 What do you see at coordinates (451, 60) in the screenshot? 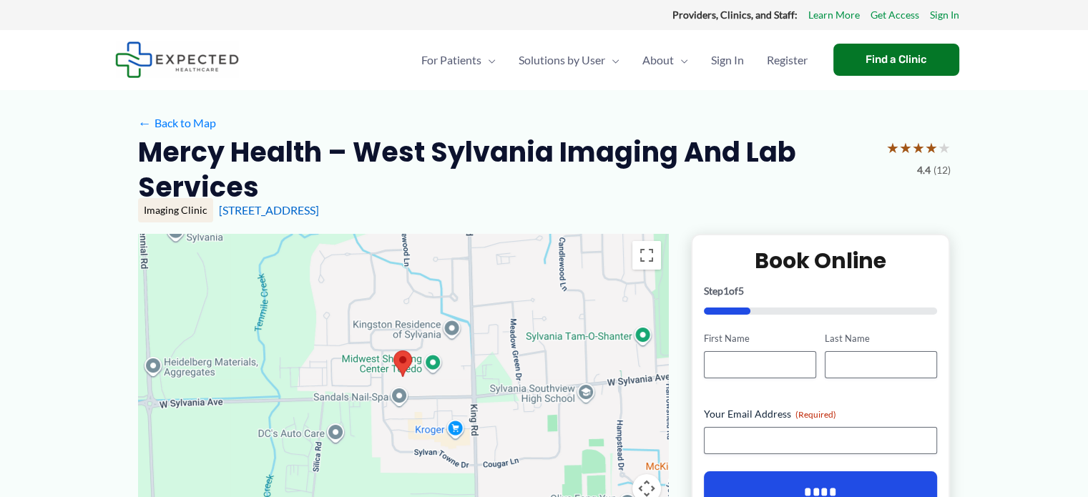
I see `span: For Patients` at bounding box center [451, 60].